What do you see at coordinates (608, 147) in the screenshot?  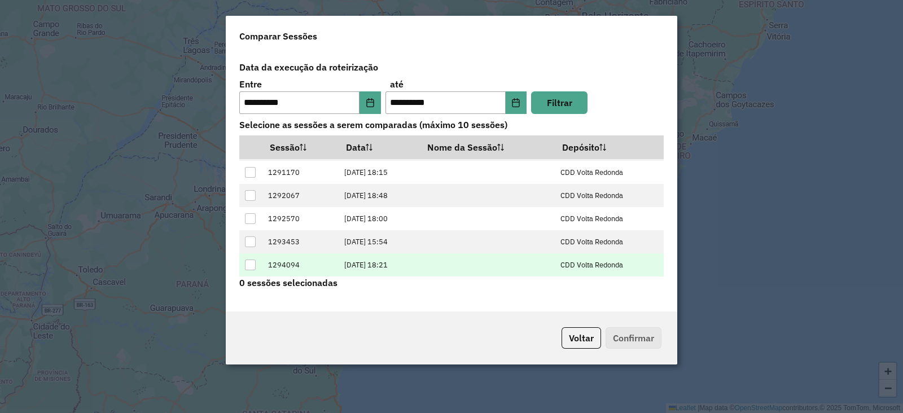 I see `th: Depósito` at bounding box center [608, 147].